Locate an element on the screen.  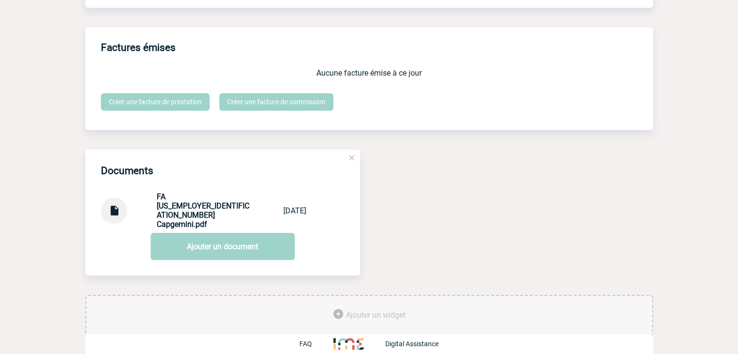
span: Ajouter un widget is located at coordinates (376, 315).